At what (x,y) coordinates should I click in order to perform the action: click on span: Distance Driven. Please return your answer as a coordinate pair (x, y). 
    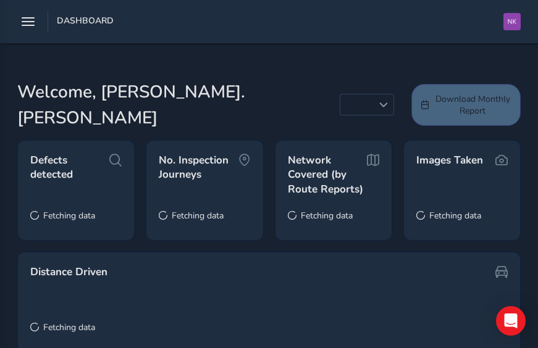
    Looking at the image, I should click on (69, 272).